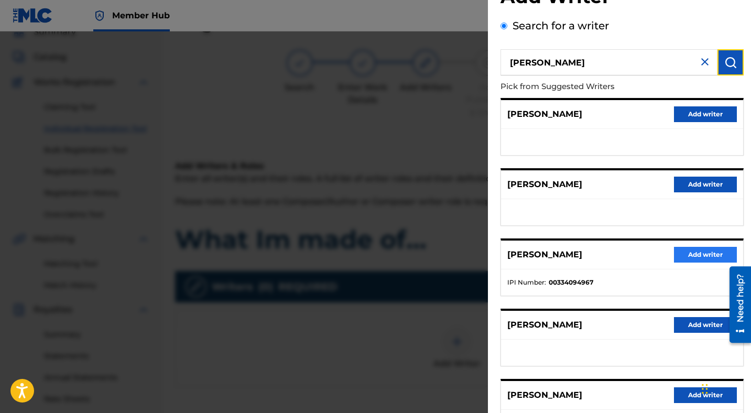  Describe the element at coordinates (705, 62) in the screenshot. I see `img: close` at that location.